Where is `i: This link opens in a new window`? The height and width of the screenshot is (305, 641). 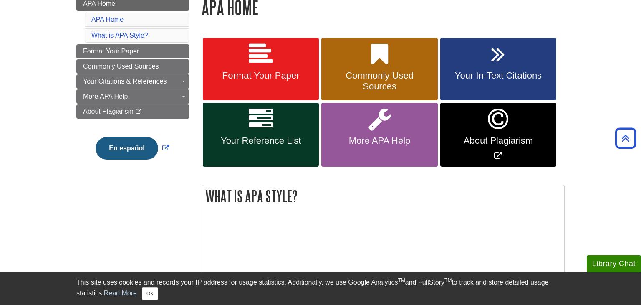
i: This link opens in a new window is located at coordinates (139, 111).